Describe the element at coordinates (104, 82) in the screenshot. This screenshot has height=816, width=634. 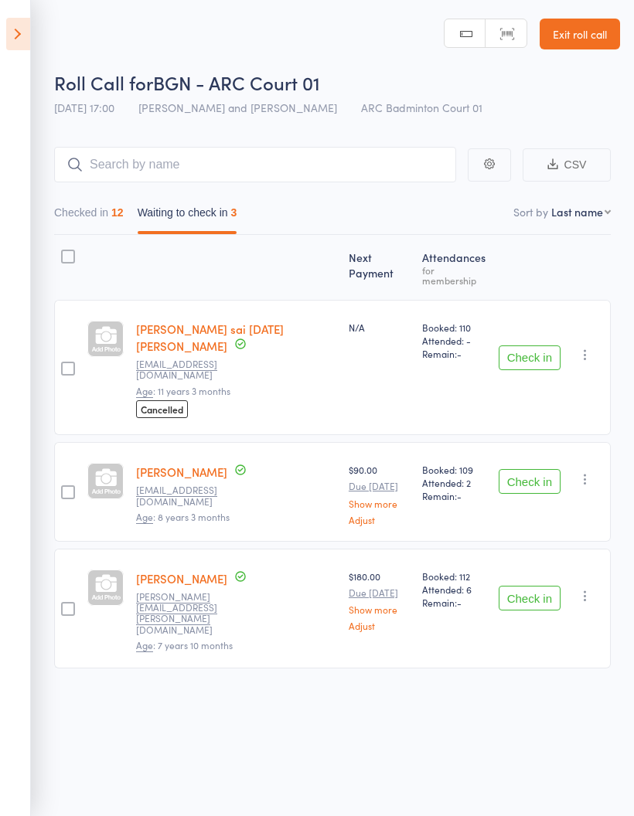
I see `span: Roll Call for` at that location.